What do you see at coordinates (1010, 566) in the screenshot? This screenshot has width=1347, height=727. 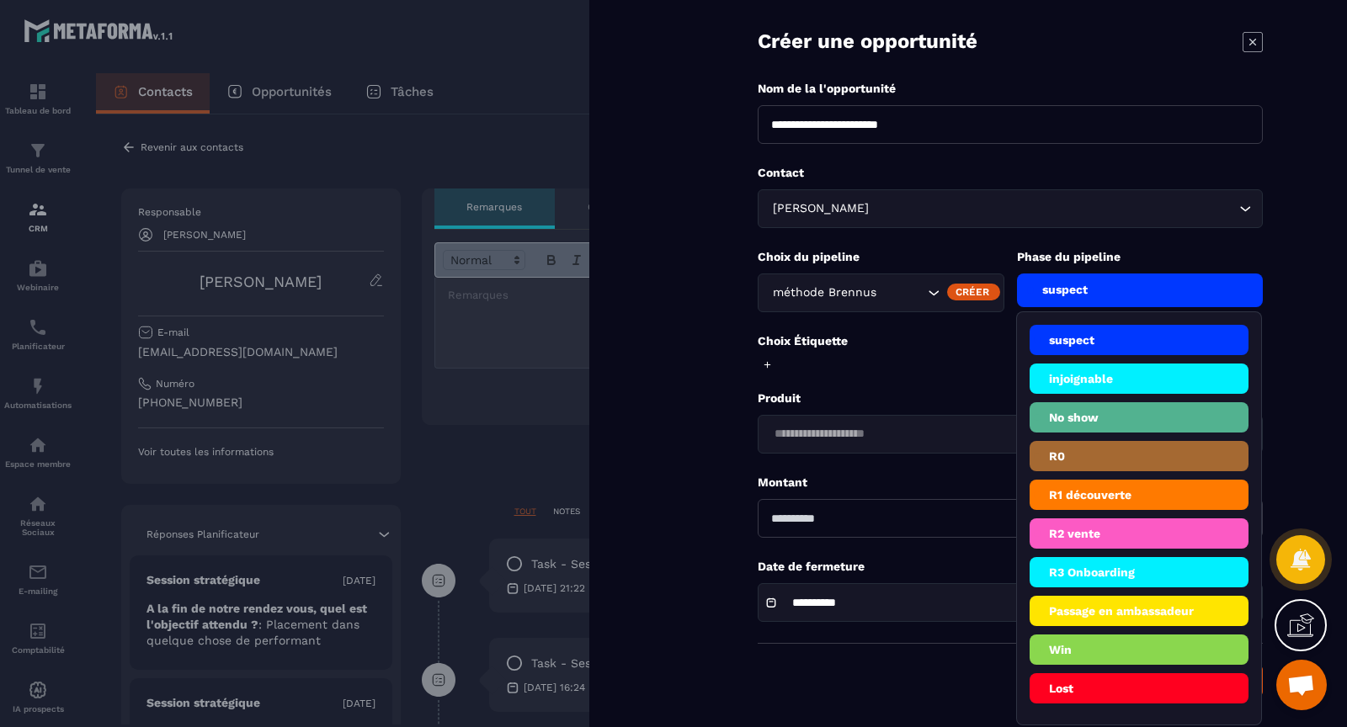 I see `p: Date de fermeture` at bounding box center [1010, 566].